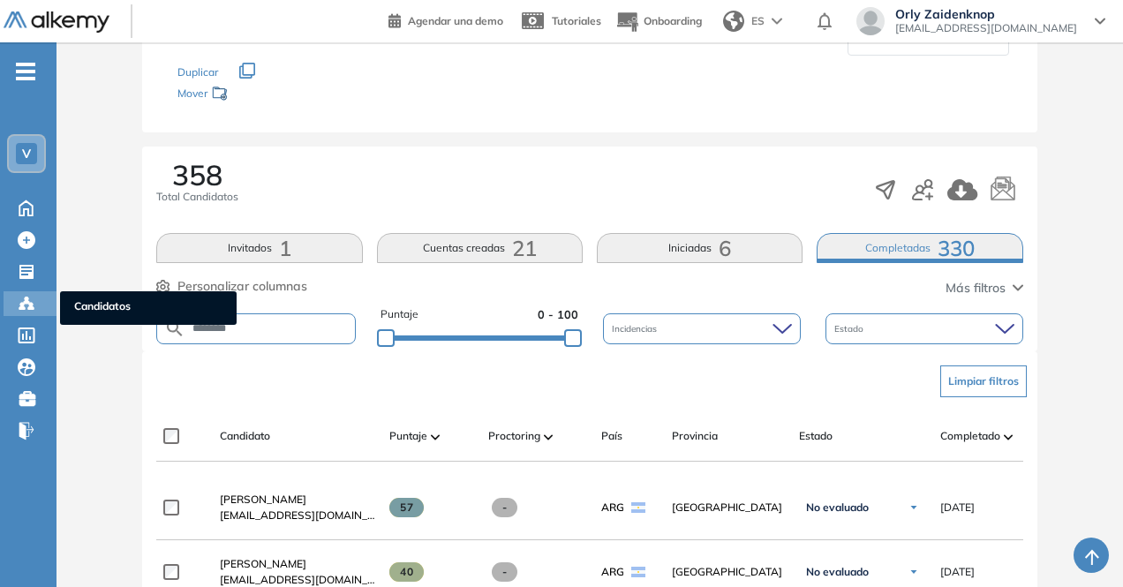 The height and width of the screenshot is (587, 1123). What do you see at coordinates (26, 154) in the screenshot?
I see `span: V` at bounding box center [26, 154].